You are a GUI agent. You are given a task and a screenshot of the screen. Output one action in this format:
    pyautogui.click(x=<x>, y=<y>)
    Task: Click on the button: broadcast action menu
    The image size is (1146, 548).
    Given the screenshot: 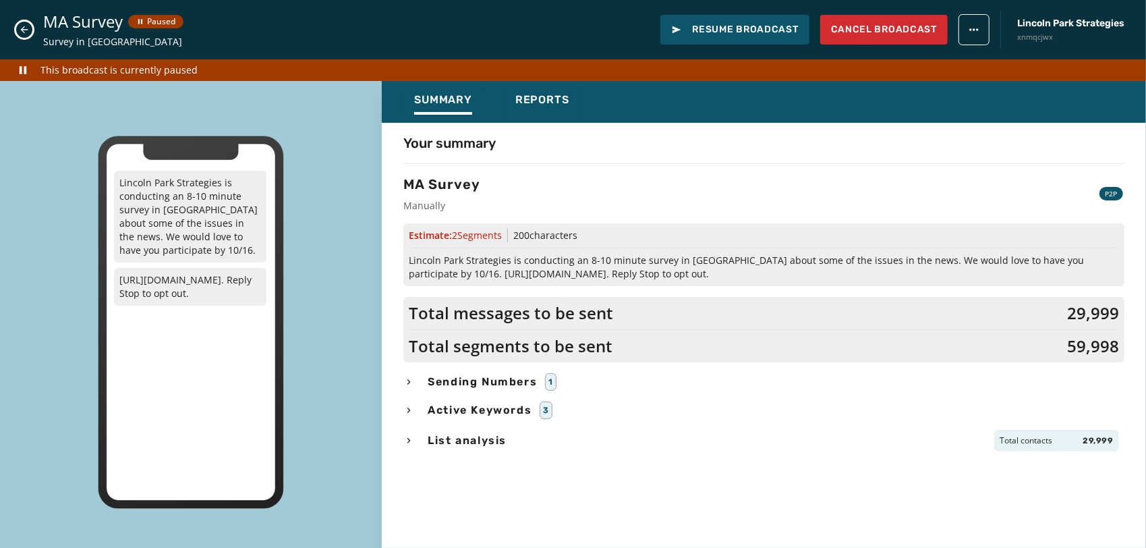 What is the action you would take?
    pyautogui.click(x=974, y=30)
    